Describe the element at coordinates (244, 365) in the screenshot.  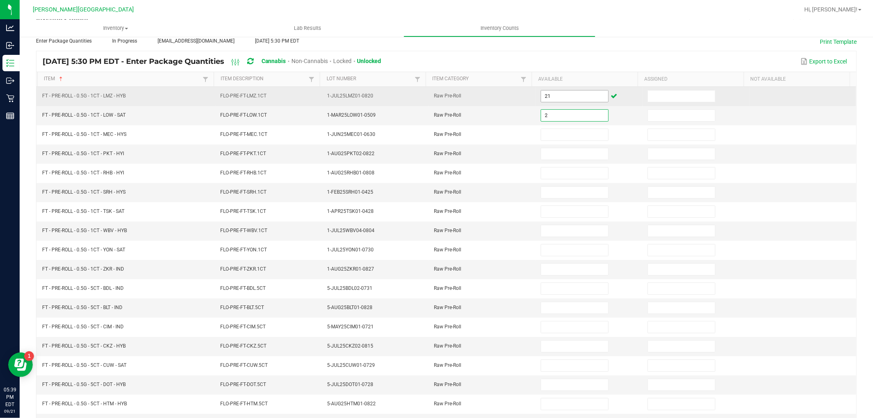
I see `span: FLO-PRE-FT-CUW.5CT` at that location.